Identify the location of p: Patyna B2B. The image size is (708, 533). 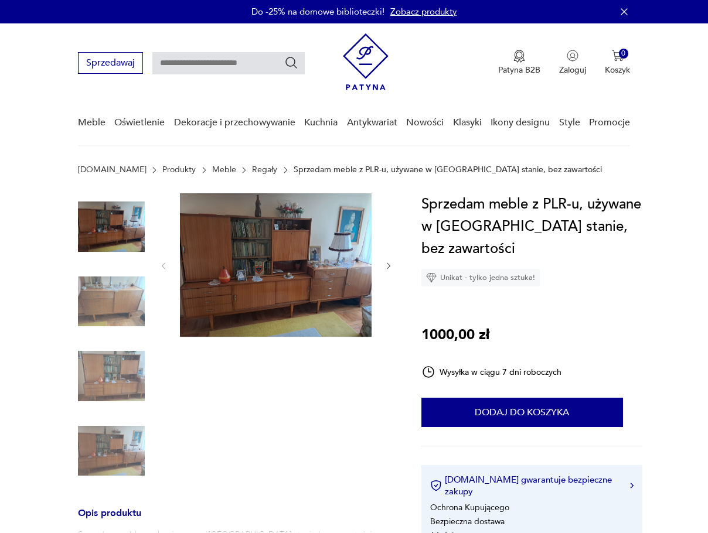
(519, 70).